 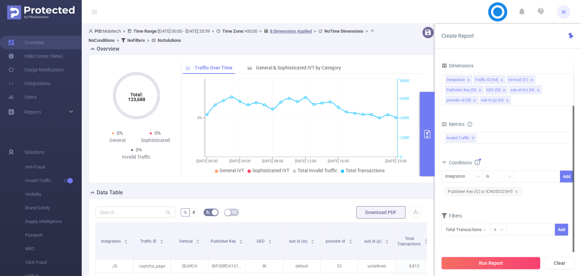 I want to click on h2: Data Table, so click(x=110, y=193).